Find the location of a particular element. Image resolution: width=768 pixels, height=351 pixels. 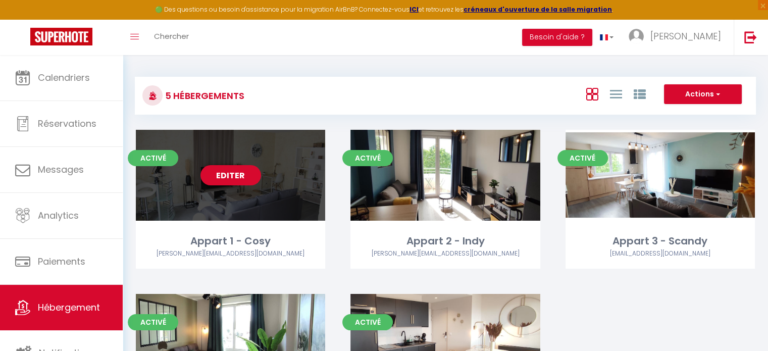

a: Vue en Box is located at coordinates (592, 93).